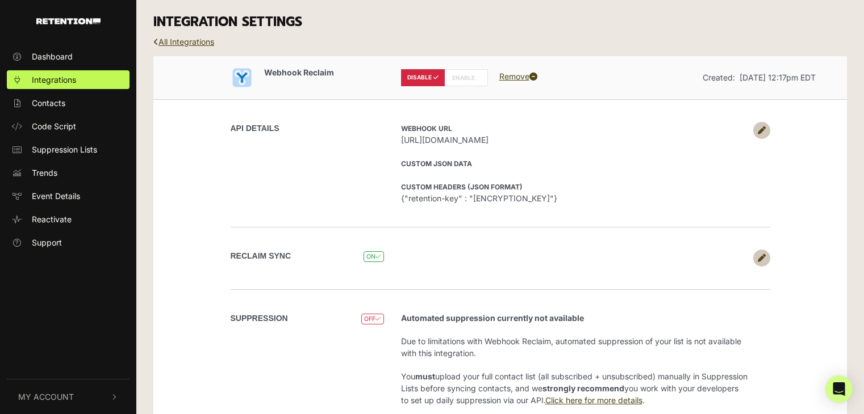 The width and height of the screenshot is (864, 414). Describe the element at coordinates (68, 103) in the screenshot. I see `a: Contacts` at that location.